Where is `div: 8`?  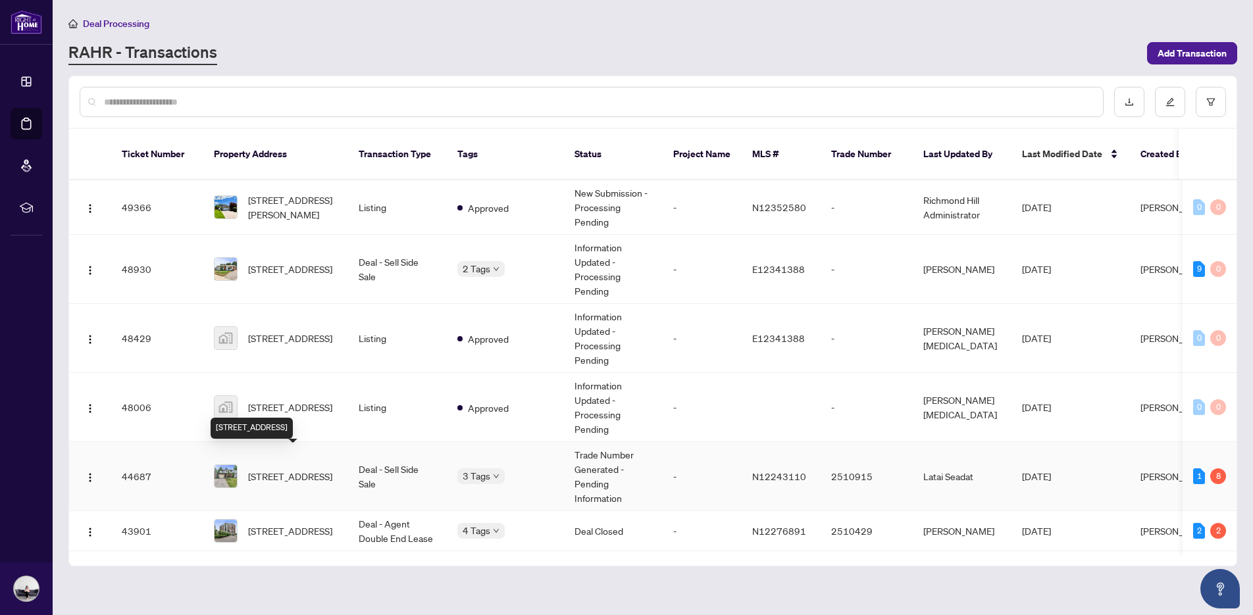 div: 8 is located at coordinates (1218, 476).